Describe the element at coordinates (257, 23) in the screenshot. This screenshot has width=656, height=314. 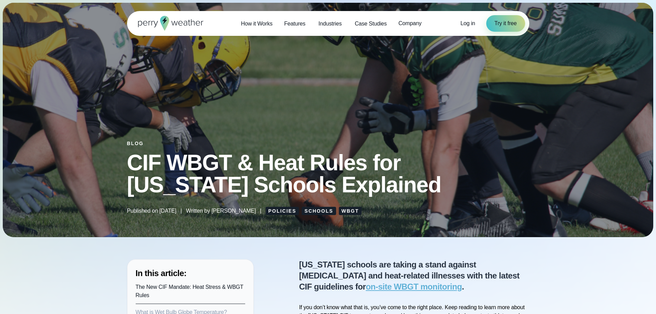
I see `a: How it Works` at that location.